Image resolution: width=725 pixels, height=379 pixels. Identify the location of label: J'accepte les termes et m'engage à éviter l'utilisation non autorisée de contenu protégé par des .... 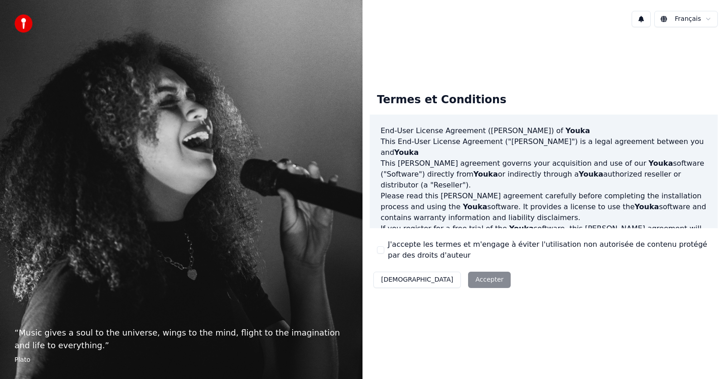
(549, 250).